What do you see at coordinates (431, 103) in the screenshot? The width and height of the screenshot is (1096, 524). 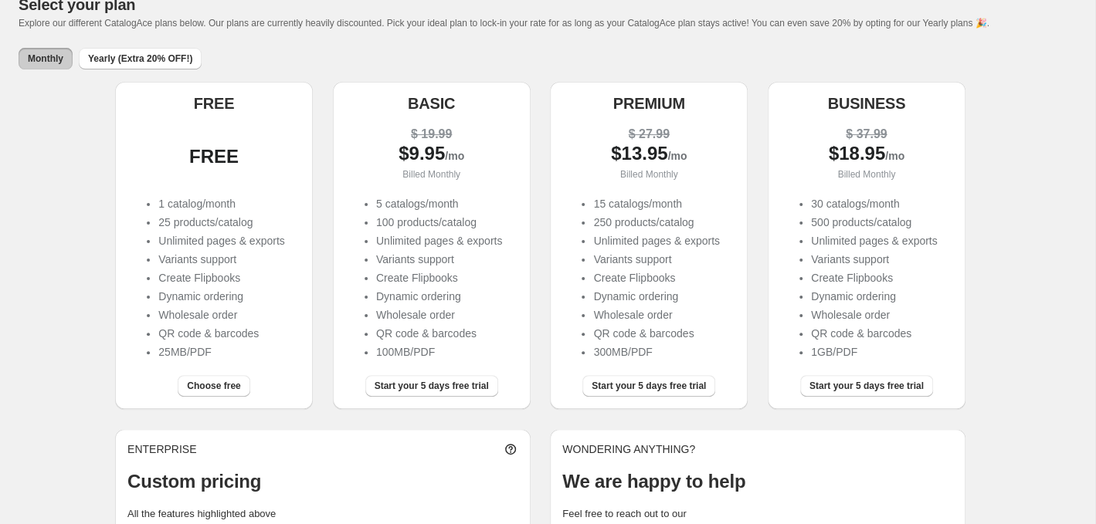 I see `h5: BASIC` at bounding box center [431, 103].